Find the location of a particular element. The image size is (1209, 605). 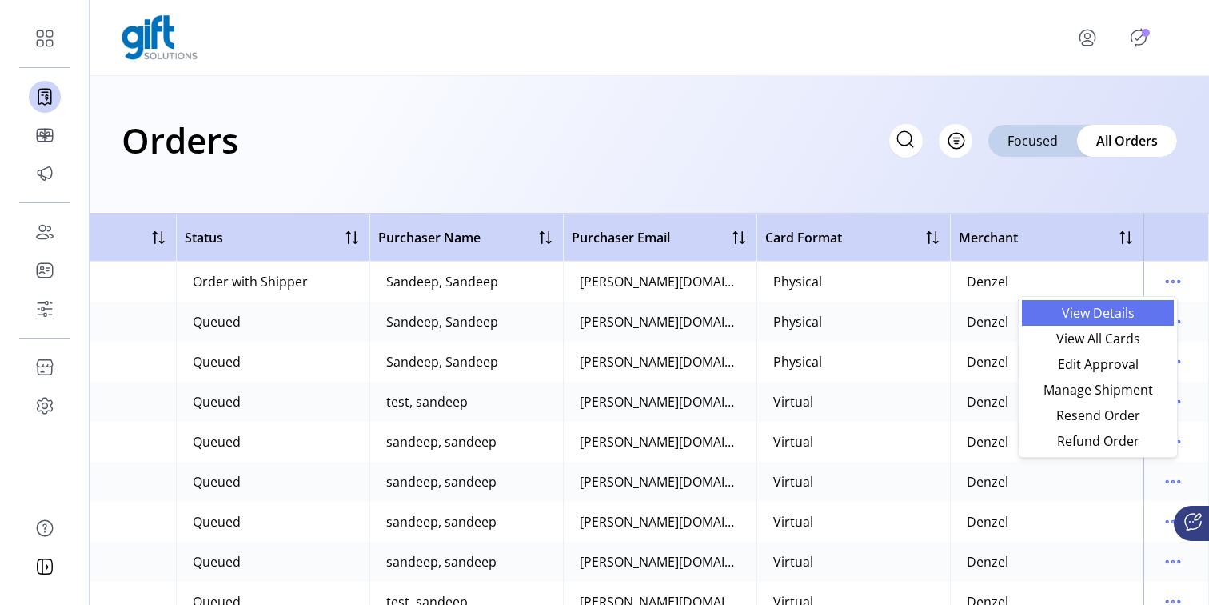

span: Edit Approval is located at coordinates (1098, 364).